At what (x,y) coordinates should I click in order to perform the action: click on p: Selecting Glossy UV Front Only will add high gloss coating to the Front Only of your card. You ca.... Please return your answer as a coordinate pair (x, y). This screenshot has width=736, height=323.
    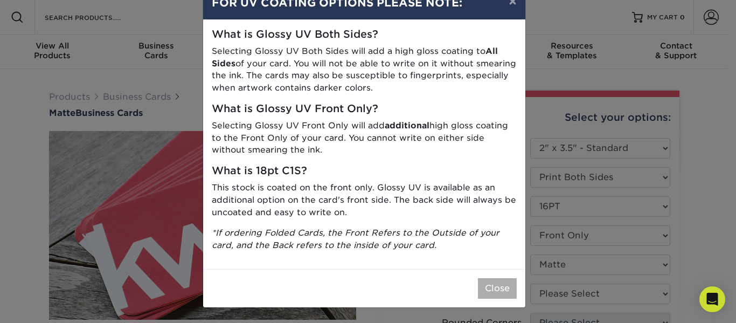
    Looking at the image, I should click on (364, 138).